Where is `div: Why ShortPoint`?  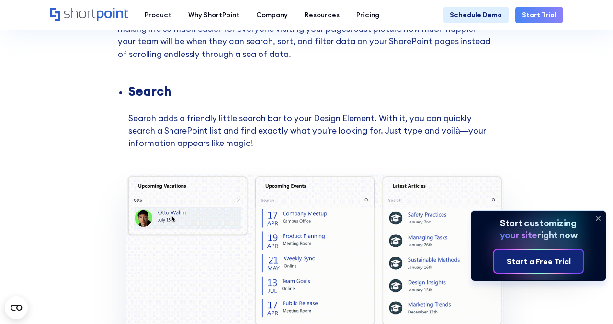
div: Why ShortPoint is located at coordinates (214, 15).